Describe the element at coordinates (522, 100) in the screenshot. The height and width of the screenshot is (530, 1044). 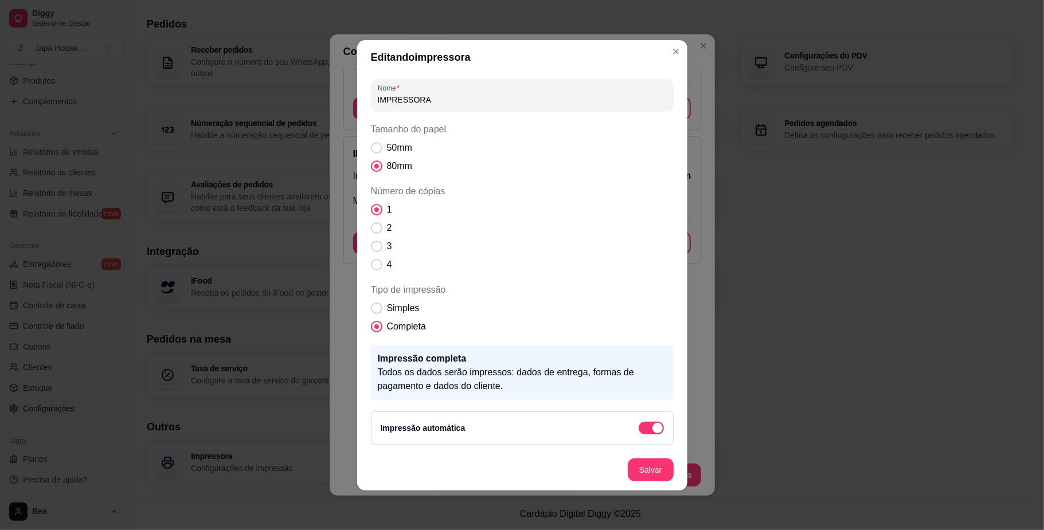
I see `input: Nome` at that location.